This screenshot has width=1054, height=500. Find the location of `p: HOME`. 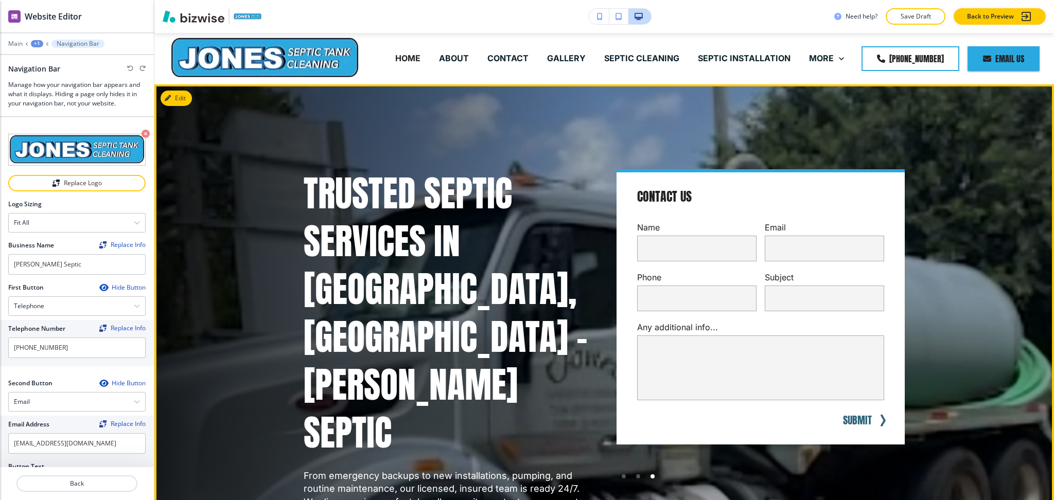

p: HOME is located at coordinates (408, 58).